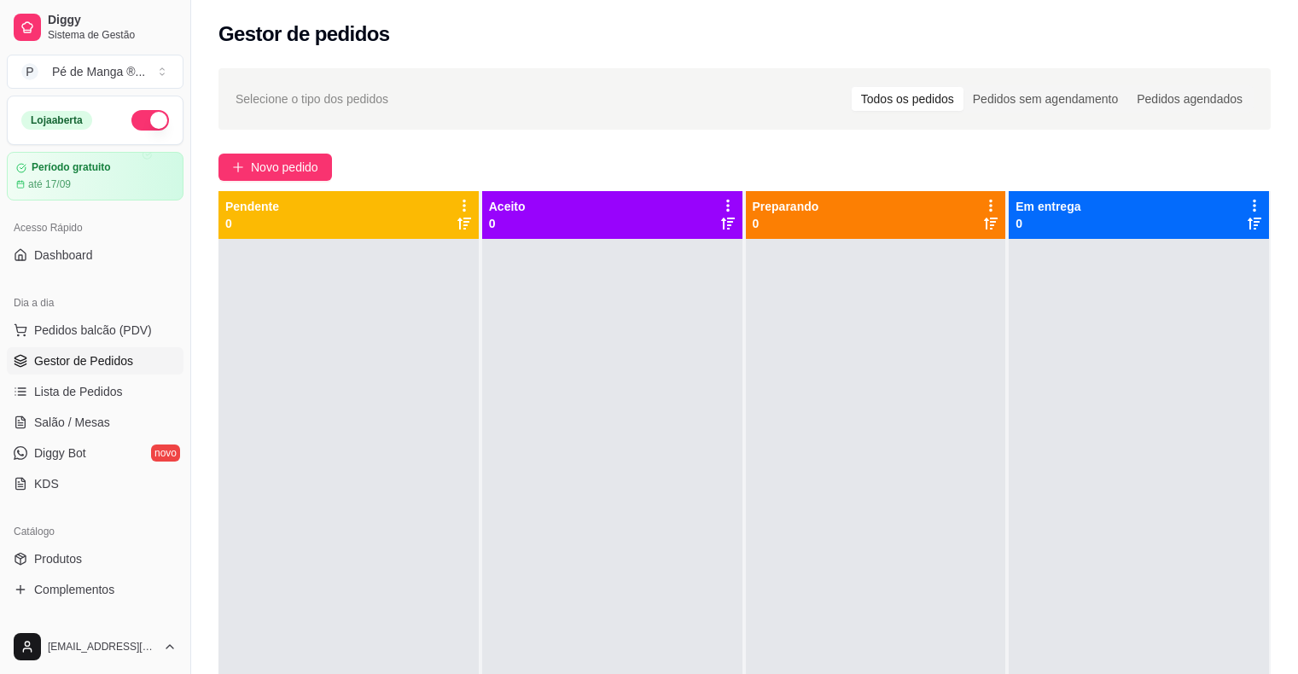  What do you see at coordinates (304, 34) in the screenshot?
I see `h2: Gestor de pedidos` at bounding box center [304, 34].